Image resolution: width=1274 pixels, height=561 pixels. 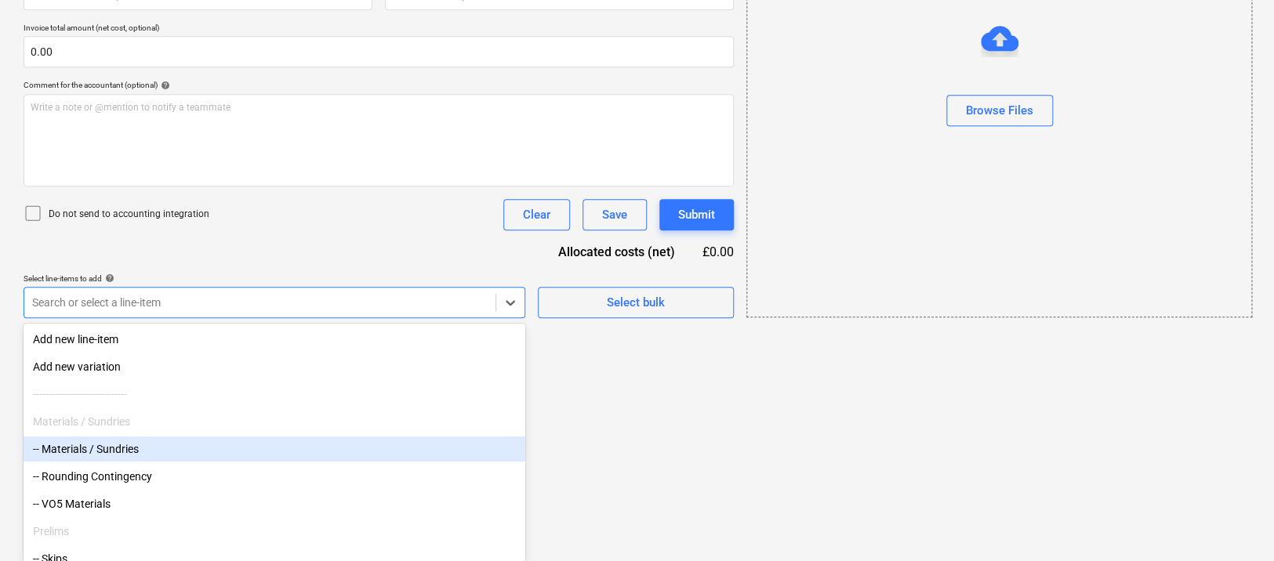 What do you see at coordinates (129, 214) in the screenshot?
I see `p: Do not send to accounting integration` at bounding box center [129, 214].